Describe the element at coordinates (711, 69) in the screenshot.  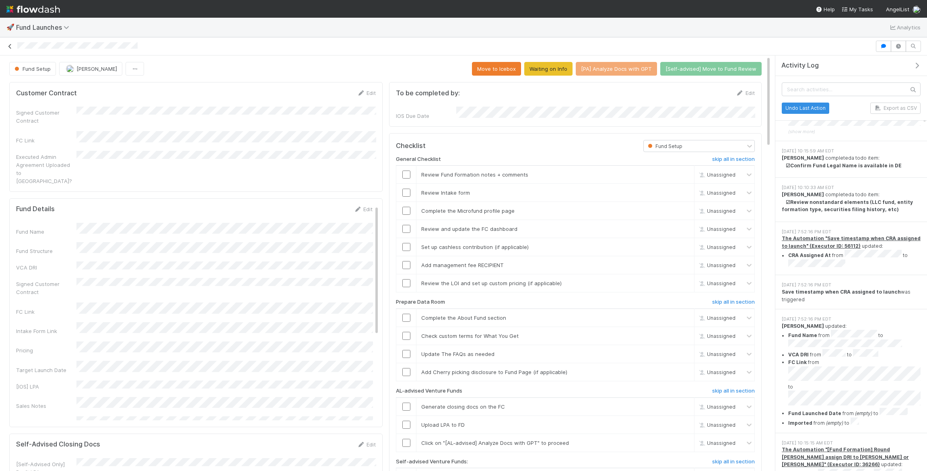
I see `button: [Self-advised] Move to Fund Review` at that location.